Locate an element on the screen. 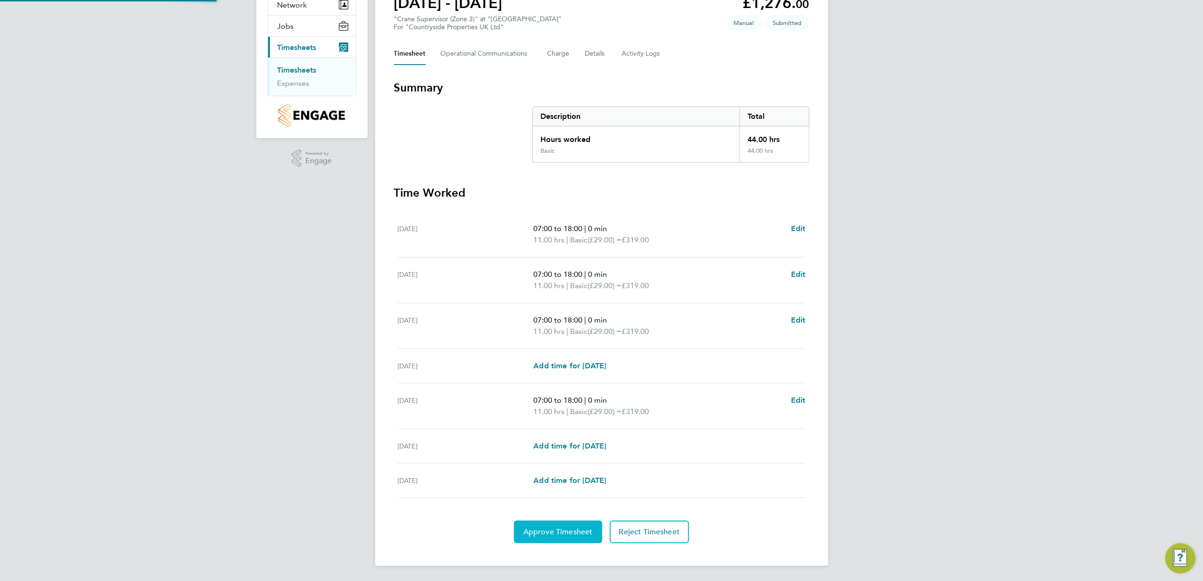 The height and width of the screenshot is (581, 1203). a: Go to home page is located at coordinates (312, 115).